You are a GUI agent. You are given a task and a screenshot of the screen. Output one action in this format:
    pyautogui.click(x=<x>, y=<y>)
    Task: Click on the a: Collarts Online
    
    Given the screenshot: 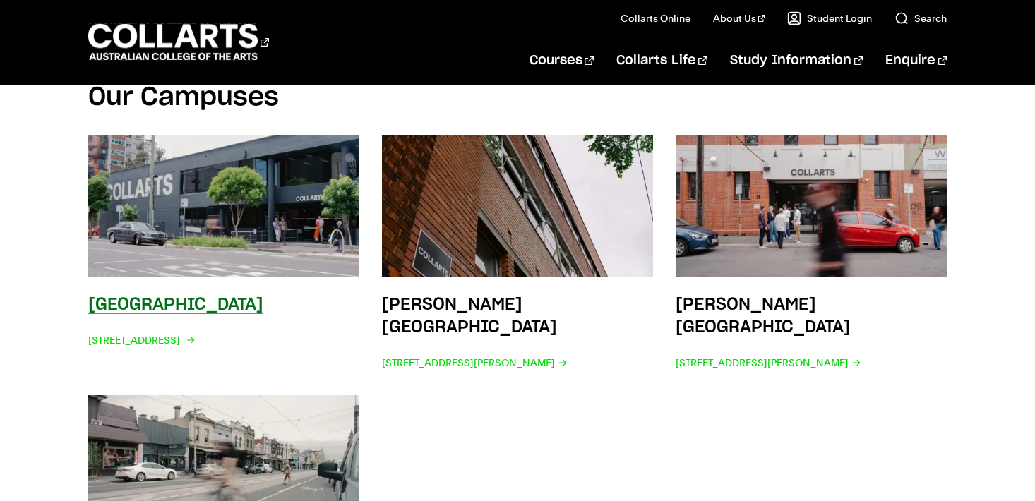 What is the action you would take?
    pyautogui.click(x=655, y=18)
    